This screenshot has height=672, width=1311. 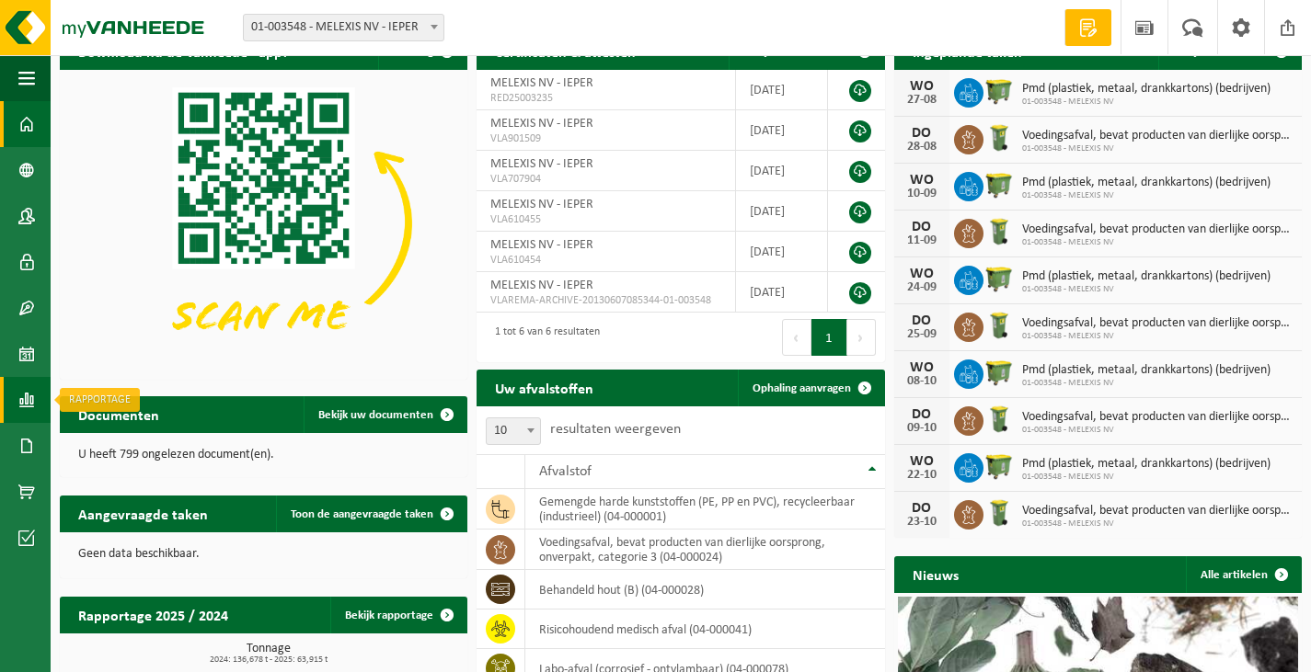 What do you see at coordinates (544, 387) in the screenshot?
I see `h2: Uw afvalstoffen` at bounding box center [544, 387].